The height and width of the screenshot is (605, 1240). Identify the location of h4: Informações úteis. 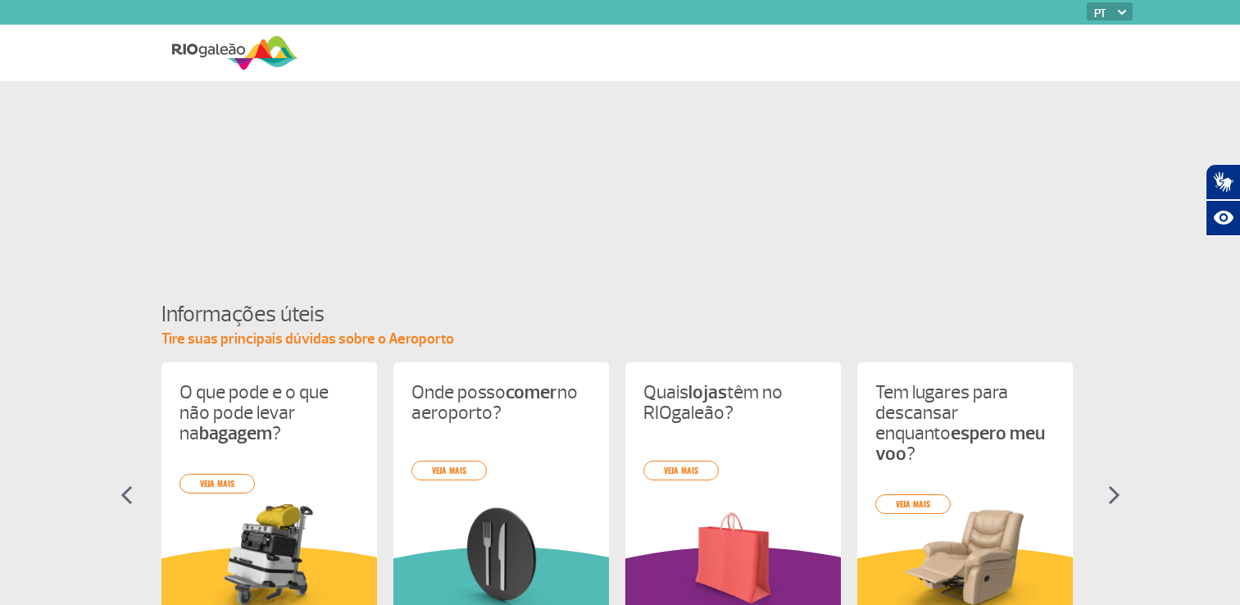
(620, 314).